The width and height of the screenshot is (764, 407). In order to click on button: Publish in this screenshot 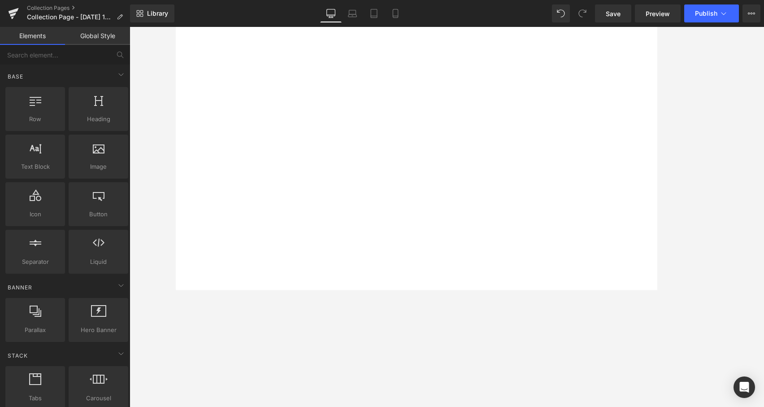, I will do `click(712, 13)`.